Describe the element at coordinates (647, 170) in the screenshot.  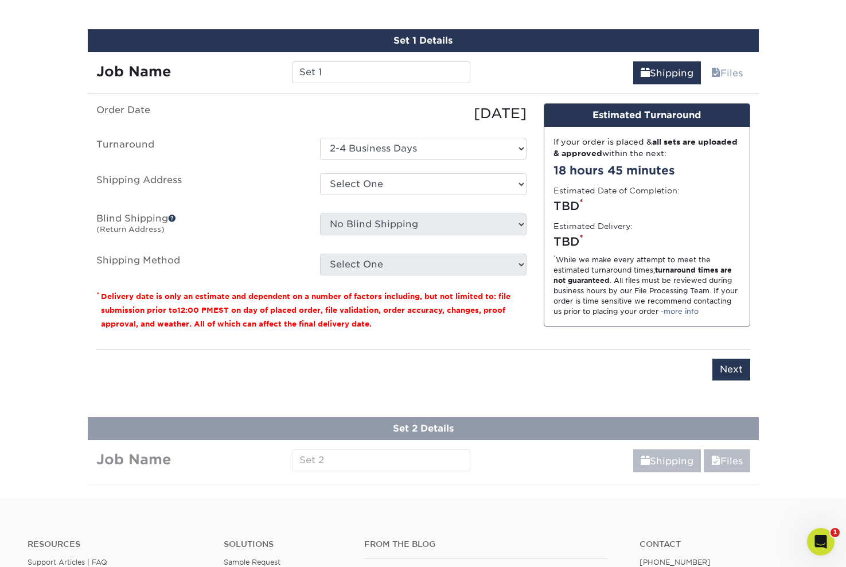
I see `div: 18 hours 45 minutes` at that location.